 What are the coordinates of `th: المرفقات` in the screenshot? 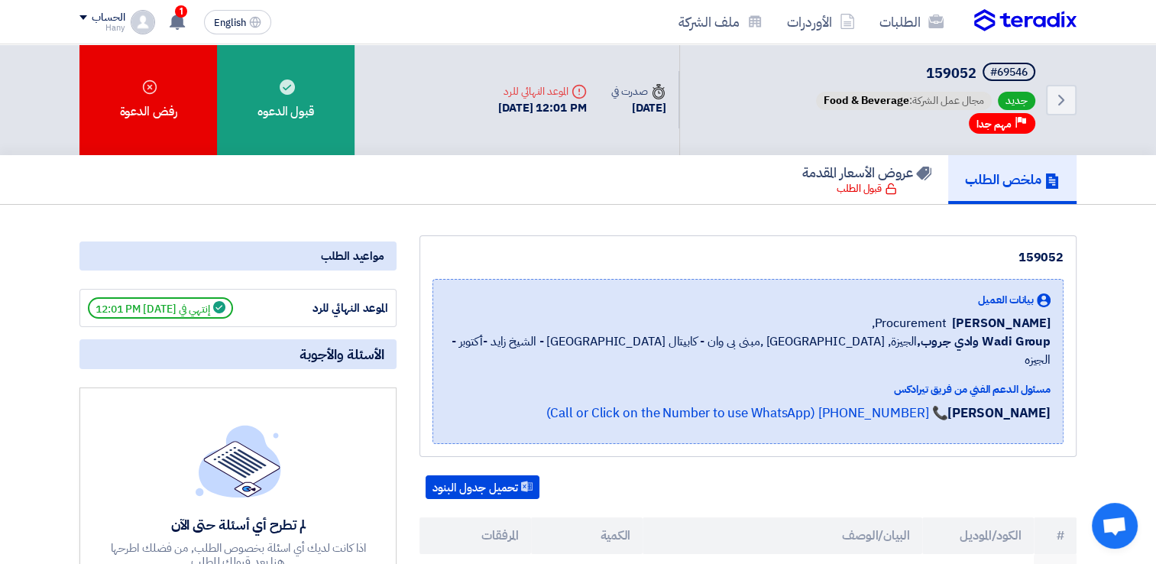 It's located at (475, 536).